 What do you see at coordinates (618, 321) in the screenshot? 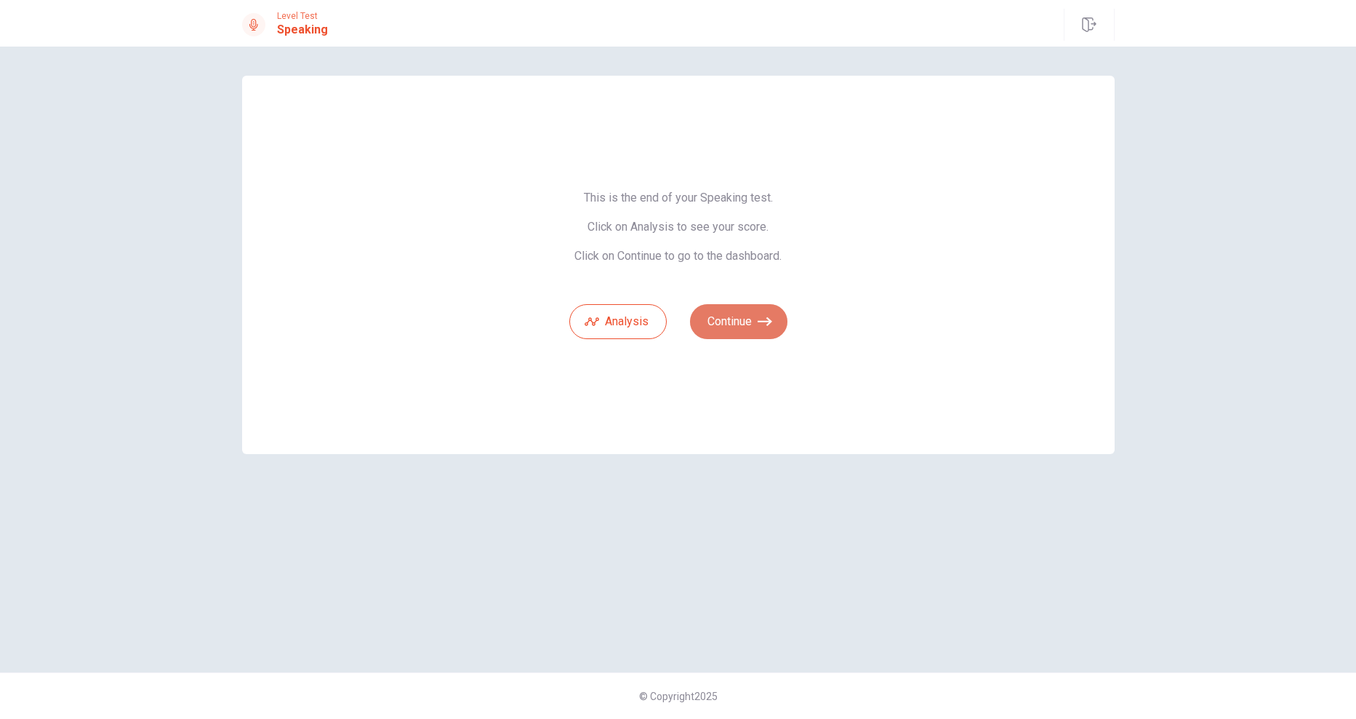
I see `button: Analysis` at bounding box center [618, 321].